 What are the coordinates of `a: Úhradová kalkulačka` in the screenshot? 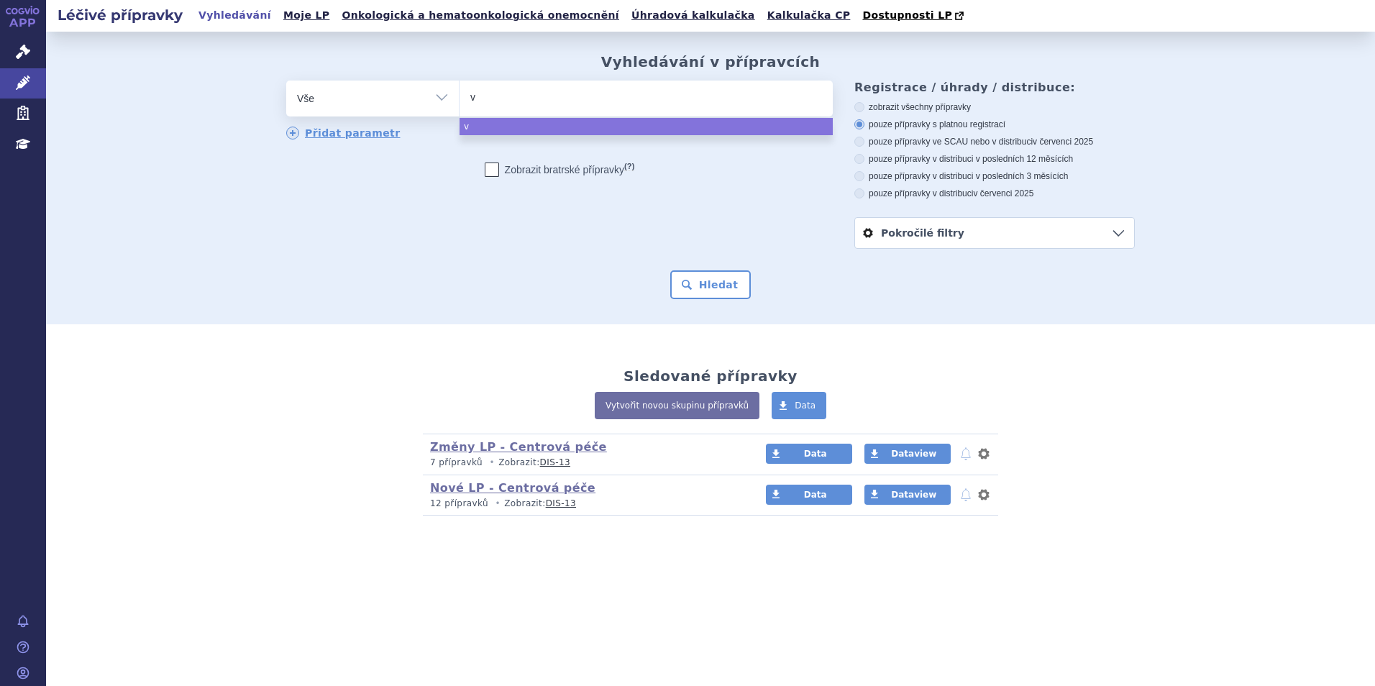 It's located at (693, 15).